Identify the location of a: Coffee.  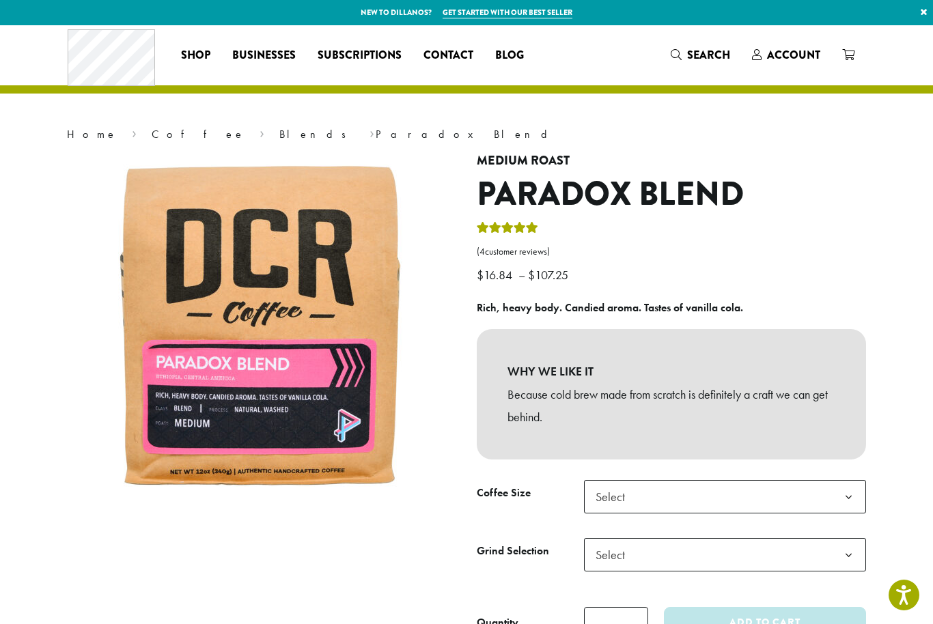
(198, 134).